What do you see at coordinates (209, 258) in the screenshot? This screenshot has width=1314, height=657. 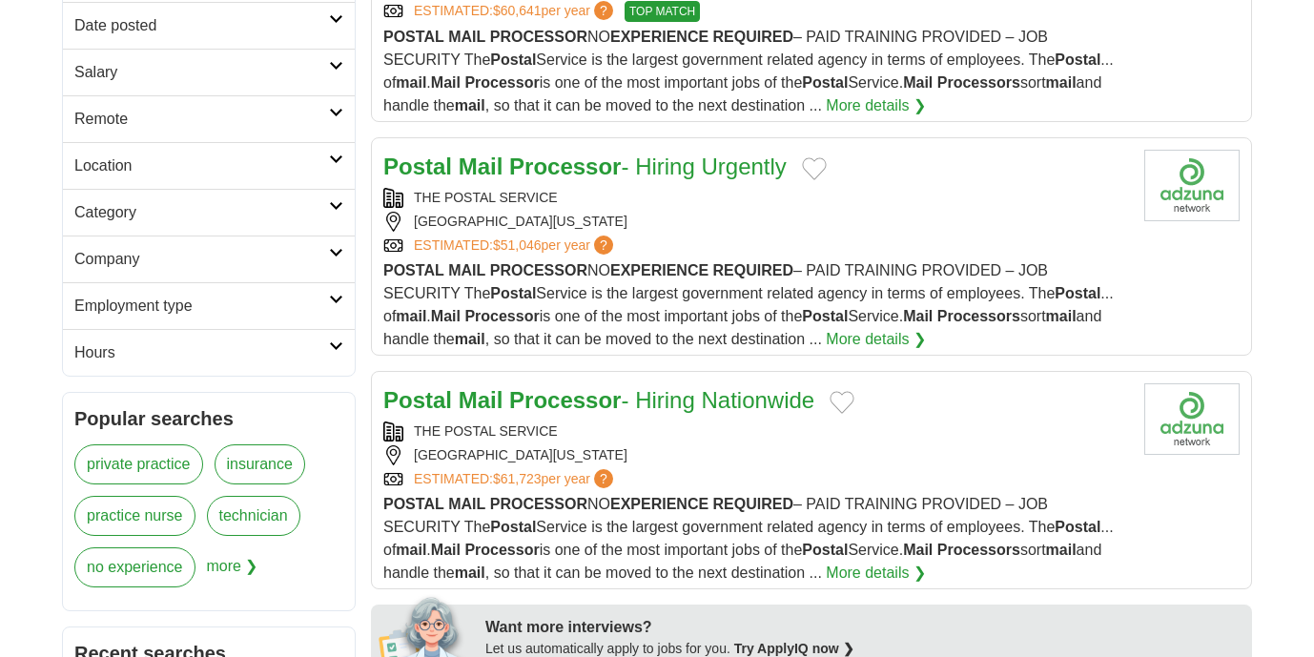 I see `a: Company` at bounding box center [209, 258].